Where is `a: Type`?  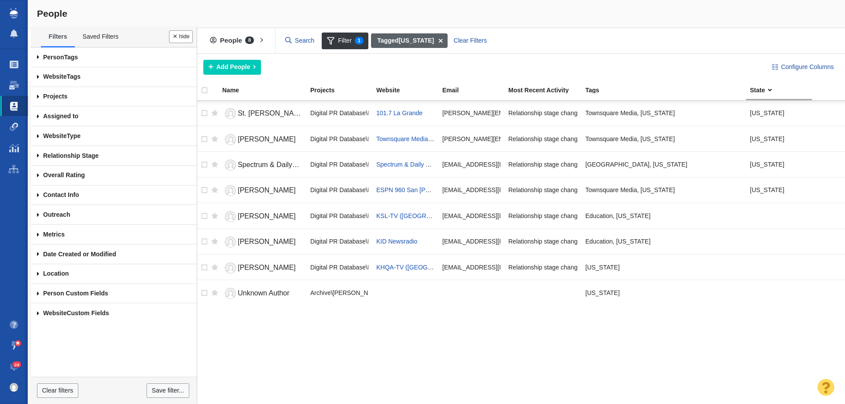 a: Type is located at coordinates (114, 136).